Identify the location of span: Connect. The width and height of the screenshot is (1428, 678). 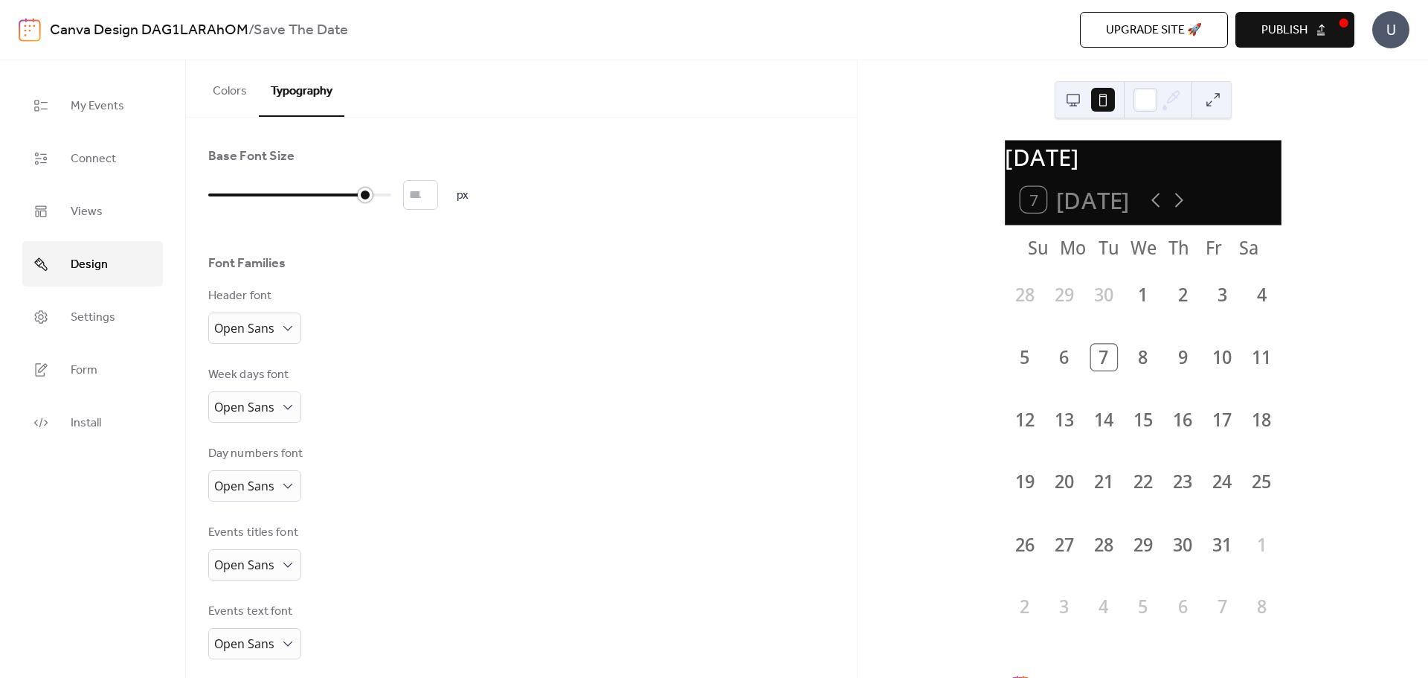
(93, 158).